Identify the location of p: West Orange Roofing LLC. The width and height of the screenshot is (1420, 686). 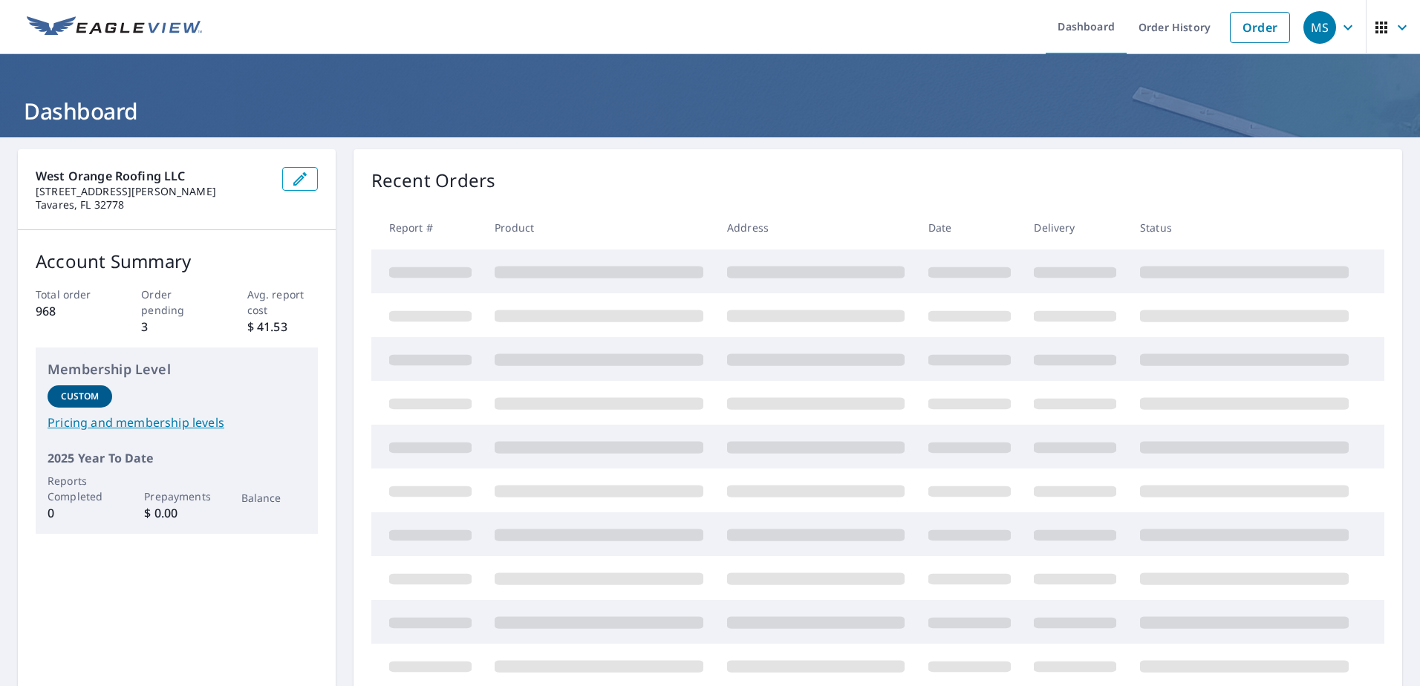
(153, 176).